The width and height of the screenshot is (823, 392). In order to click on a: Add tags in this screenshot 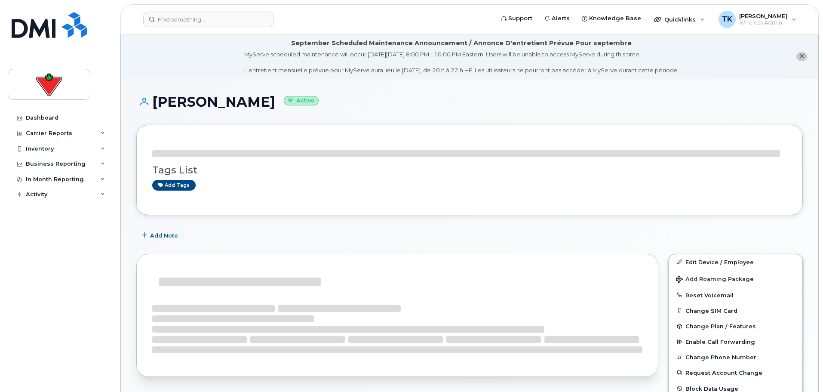, I will do `click(174, 185)`.